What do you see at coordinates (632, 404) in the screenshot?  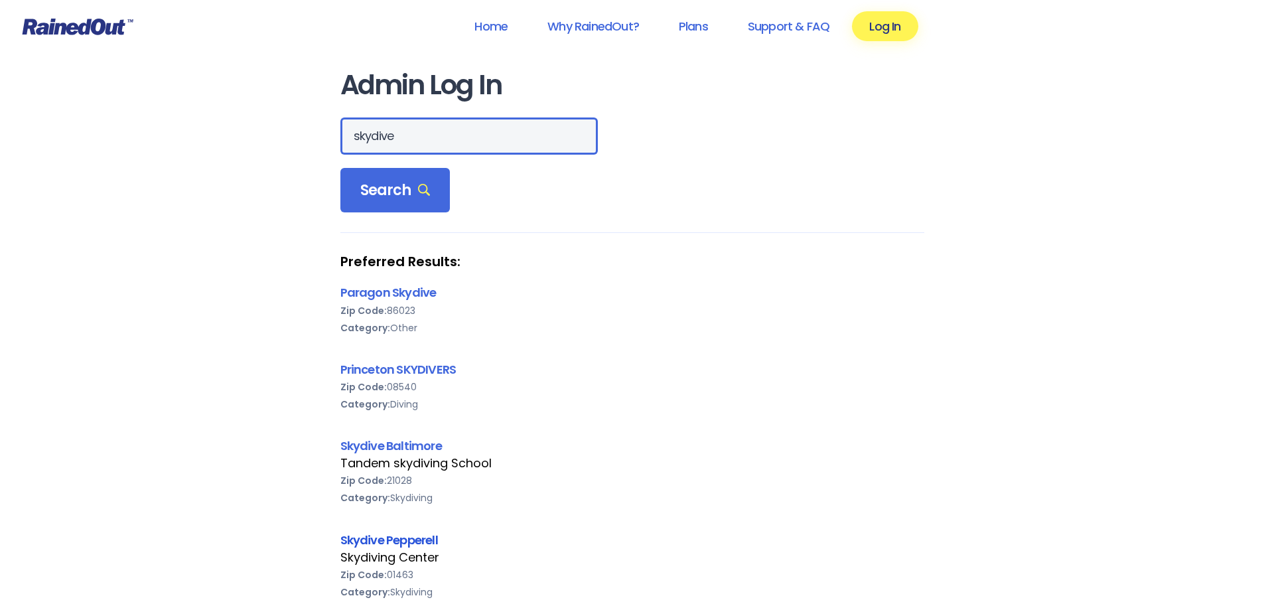 I see `div: Diving` at bounding box center [632, 404].